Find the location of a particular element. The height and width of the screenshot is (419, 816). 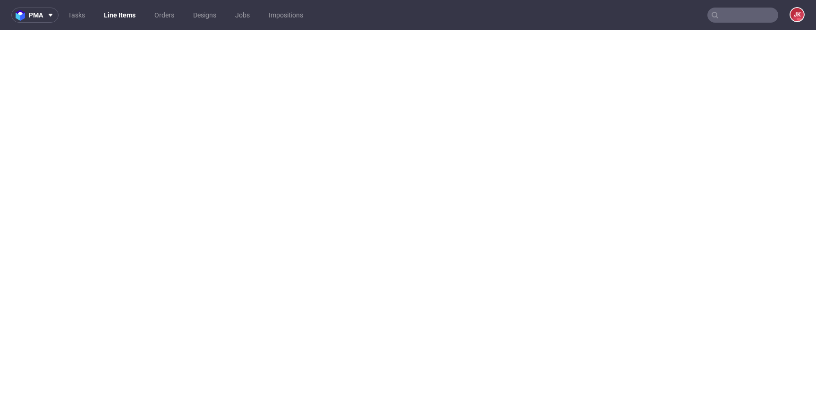

button: pma is located at coordinates (35, 15).